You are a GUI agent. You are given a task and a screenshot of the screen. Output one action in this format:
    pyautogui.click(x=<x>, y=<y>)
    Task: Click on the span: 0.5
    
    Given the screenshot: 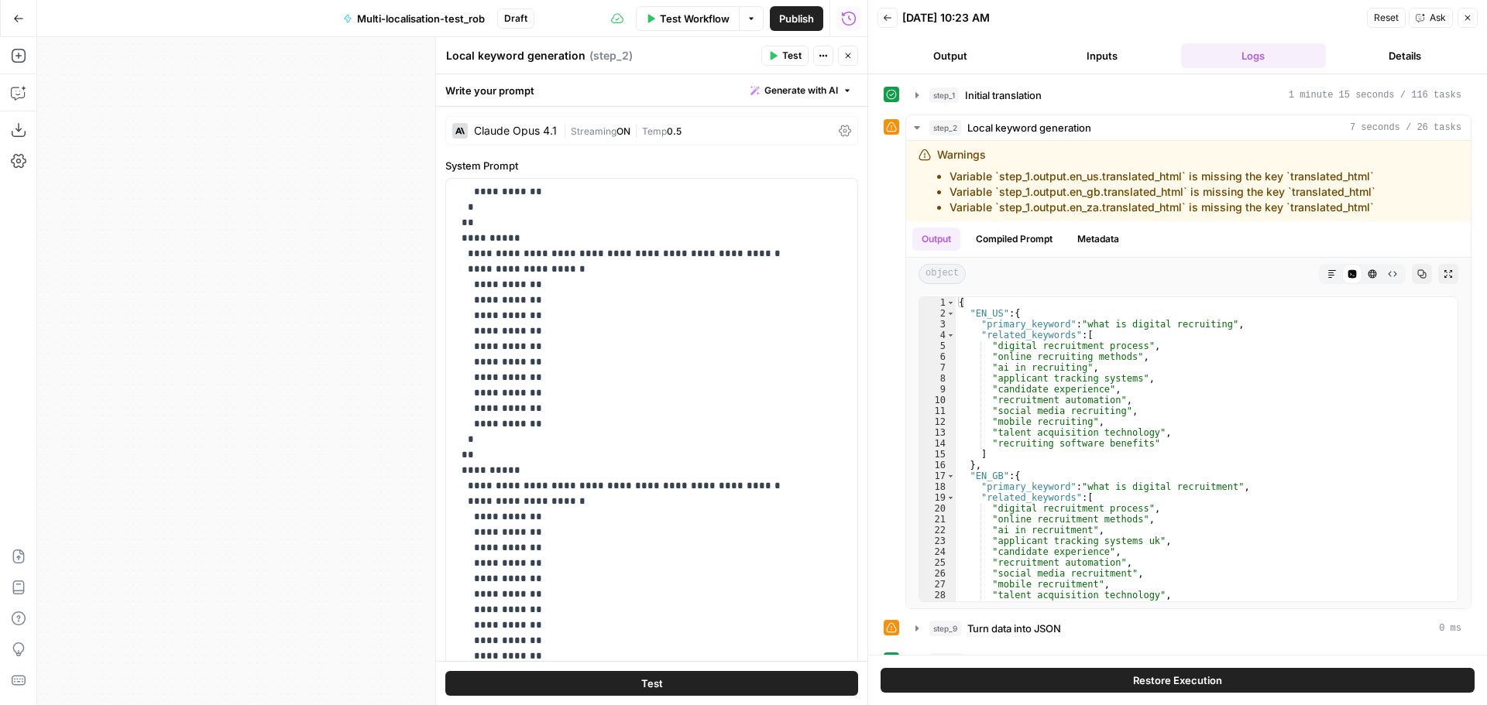 What is the action you would take?
    pyautogui.click(x=674, y=131)
    